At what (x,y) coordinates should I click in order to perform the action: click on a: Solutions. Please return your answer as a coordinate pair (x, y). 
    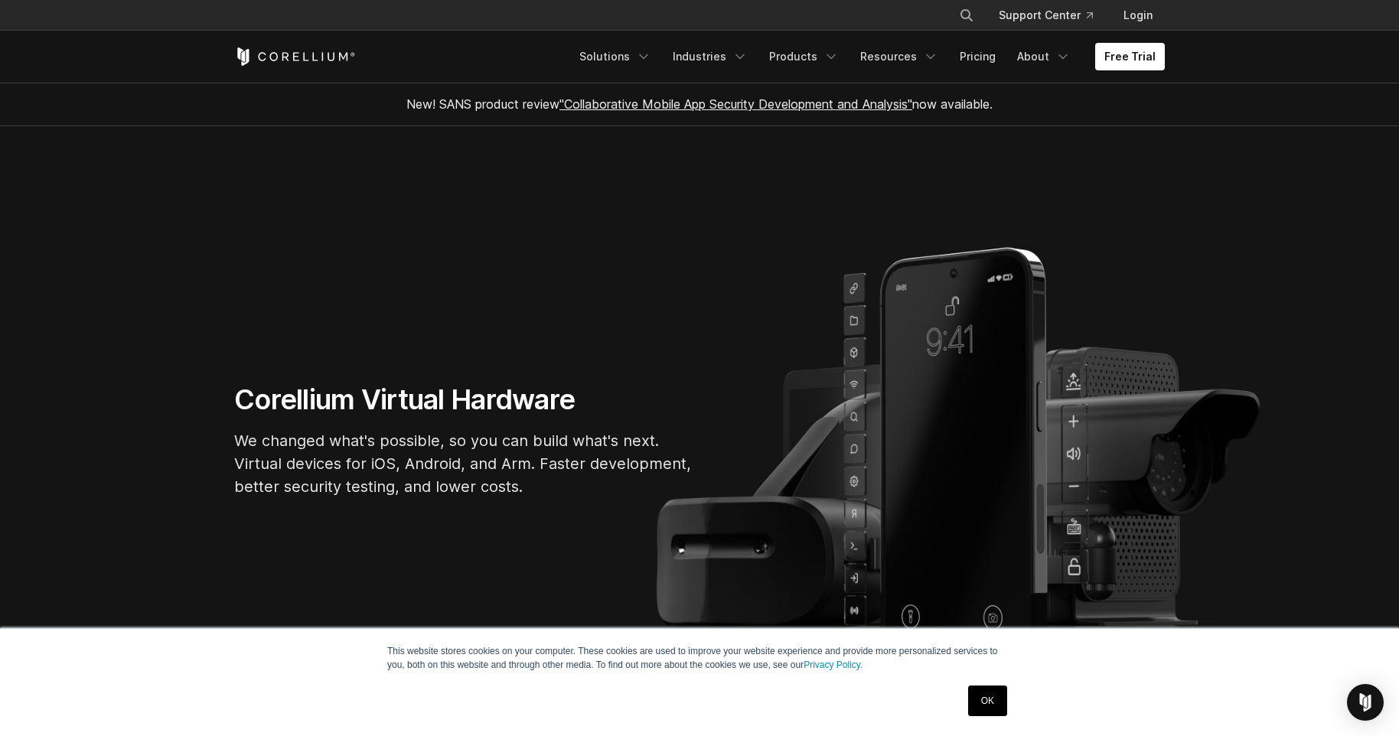
    Looking at the image, I should click on (615, 57).